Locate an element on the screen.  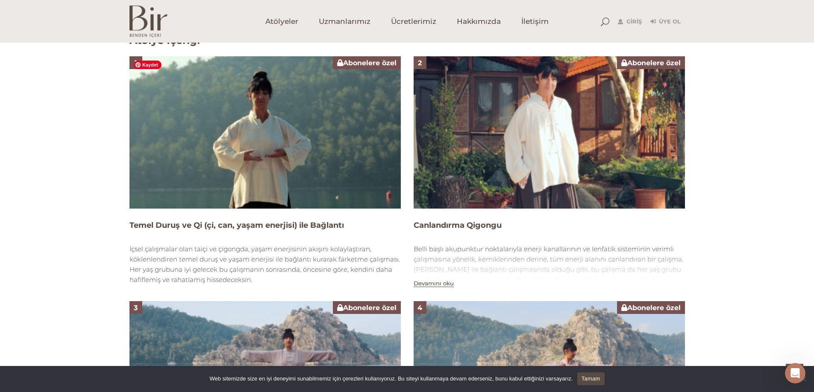
span: Atölyeler is located at coordinates (281, 21).